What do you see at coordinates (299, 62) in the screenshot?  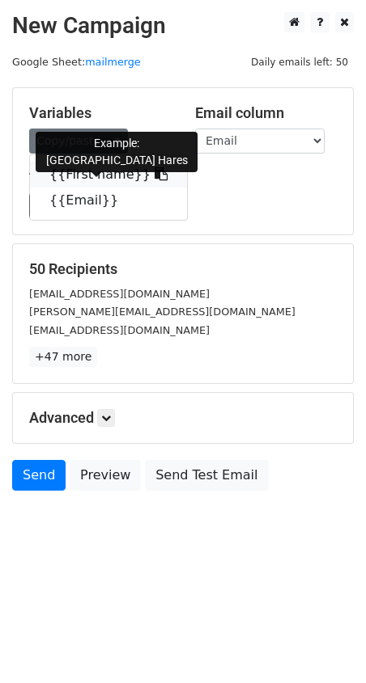 I see `span: Daily emails left: 50` at bounding box center [299, 62].